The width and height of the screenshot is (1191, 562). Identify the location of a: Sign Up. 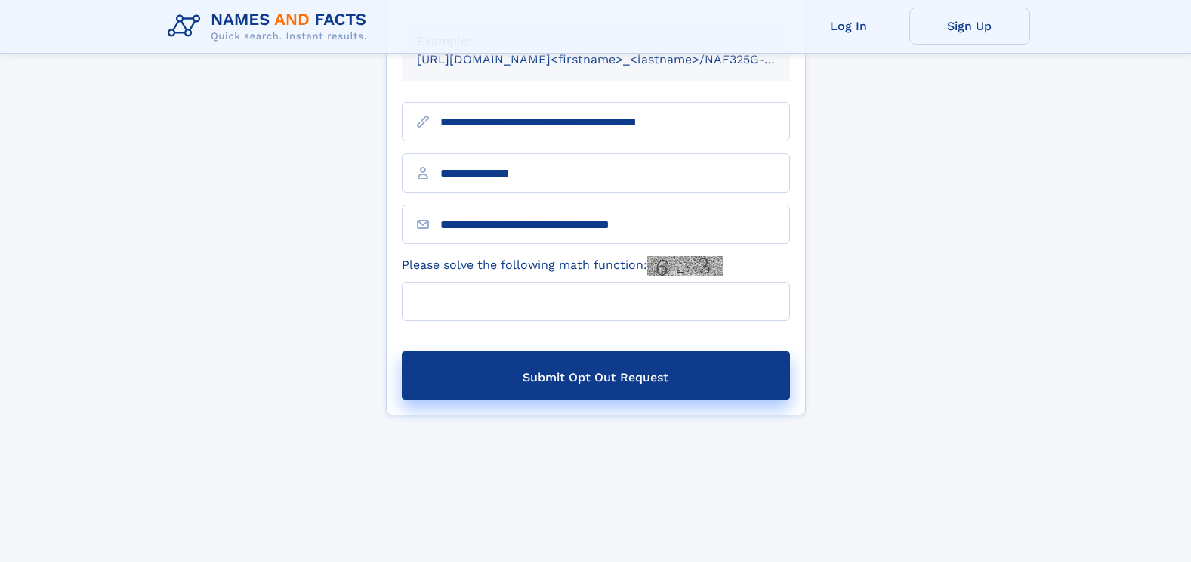
(970, 26).